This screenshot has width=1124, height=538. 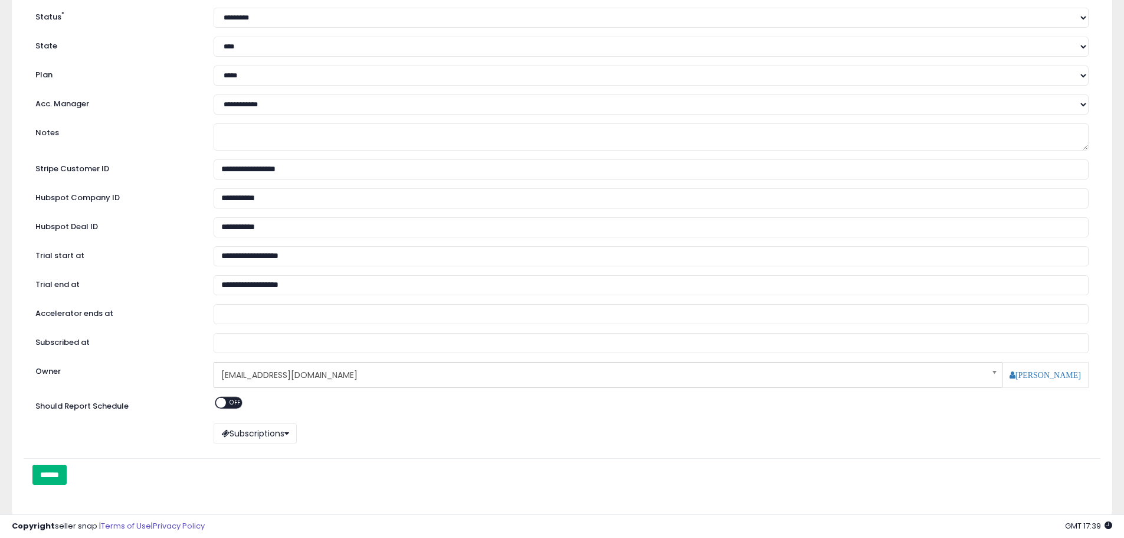 I want to click on label: Stripe Customer ID, so click(x=116, y=167).